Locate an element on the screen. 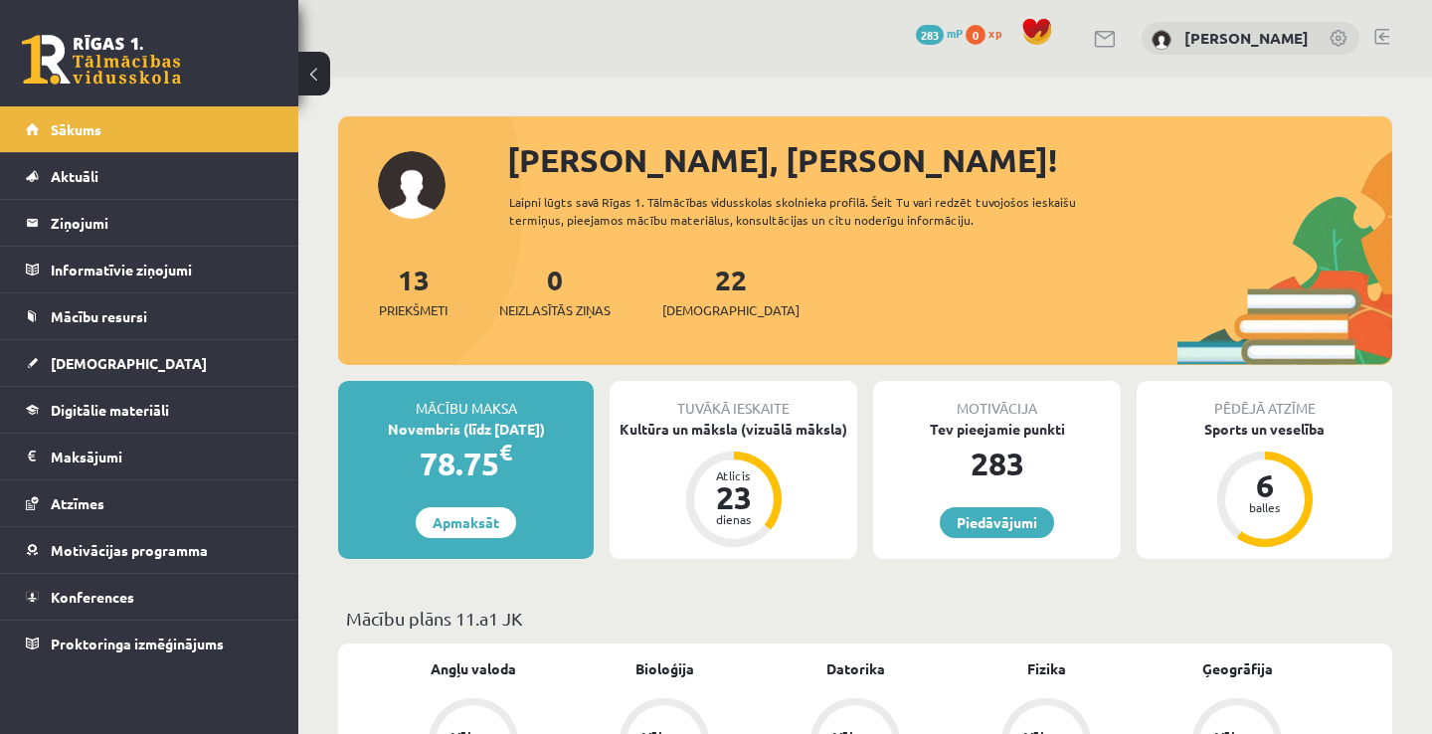 Image resolution: width=1432 pixels, height=734 pixels. span: Digitālie materiāli is located at coordinates (109, 410).